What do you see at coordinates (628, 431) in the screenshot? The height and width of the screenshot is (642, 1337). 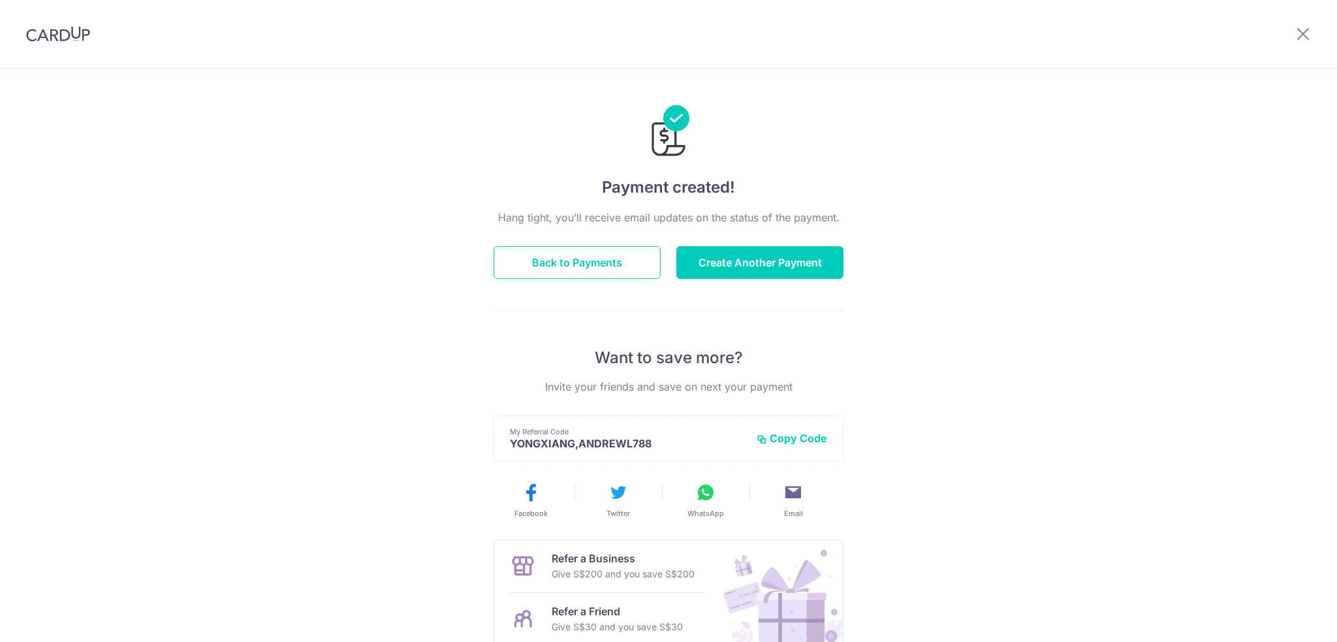 I see `p: My Referral Code` at bounding box center [628, 431].